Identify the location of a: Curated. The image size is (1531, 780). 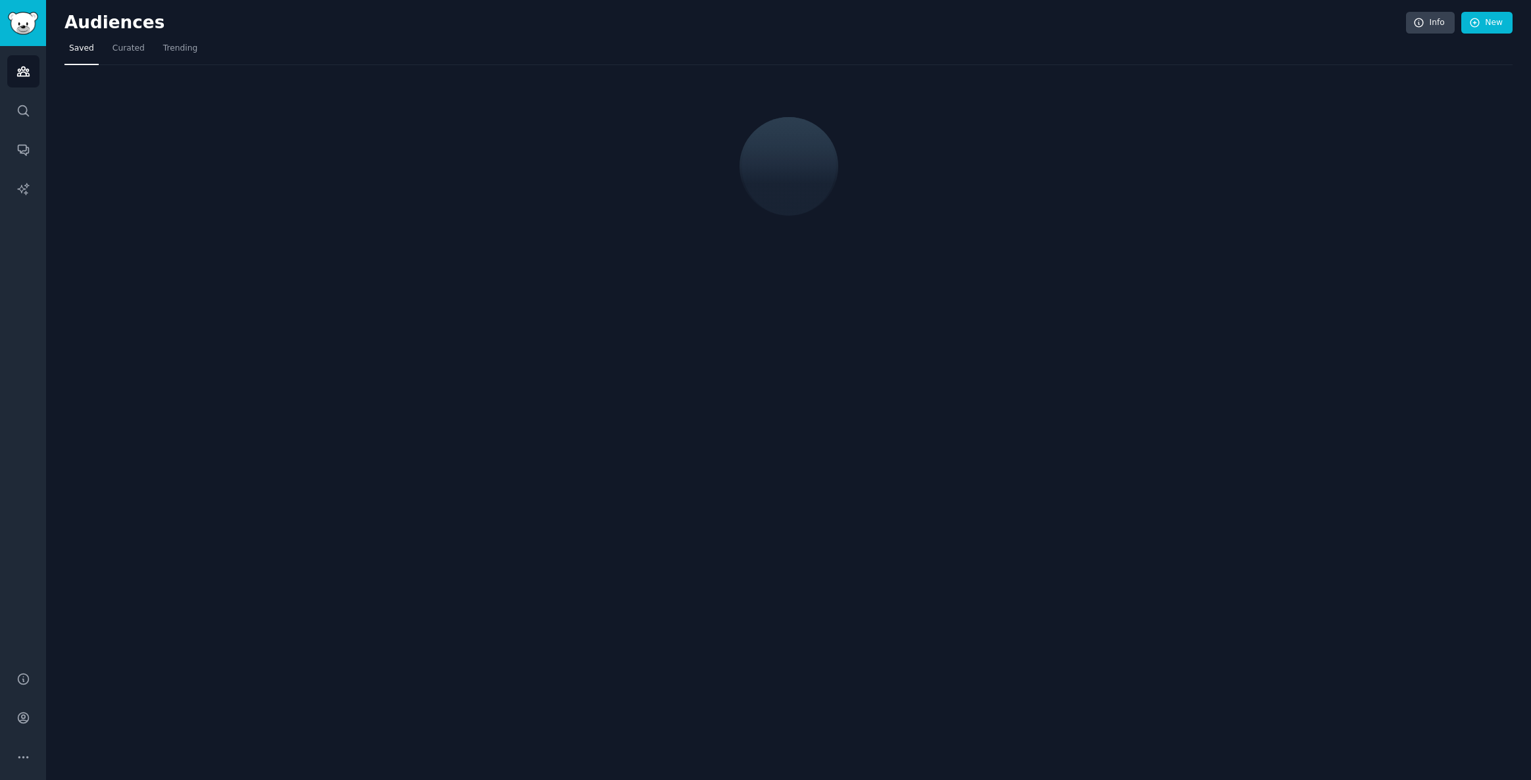
(128, 51).